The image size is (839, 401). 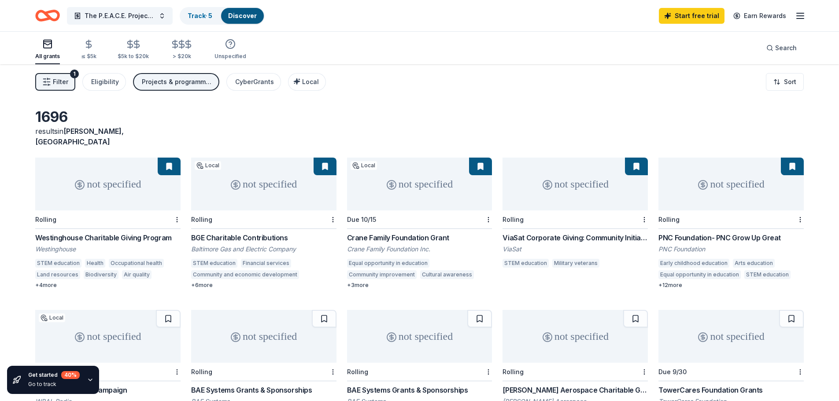 I want to click on button: CyberGrants, so click(x=254, y=82).